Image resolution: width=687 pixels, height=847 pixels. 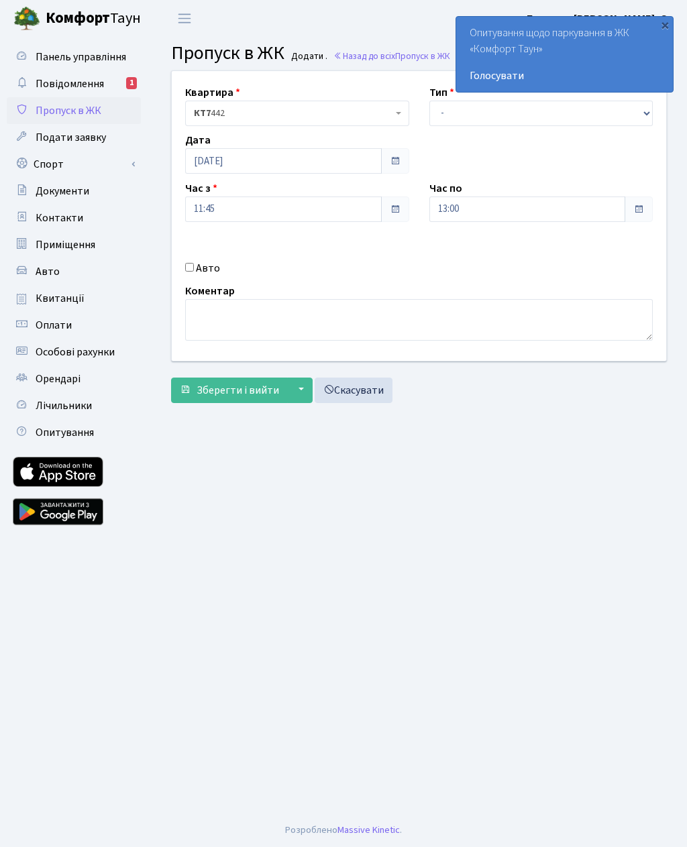 I want to click on a: Скасувати, so click(x=353, y=390).